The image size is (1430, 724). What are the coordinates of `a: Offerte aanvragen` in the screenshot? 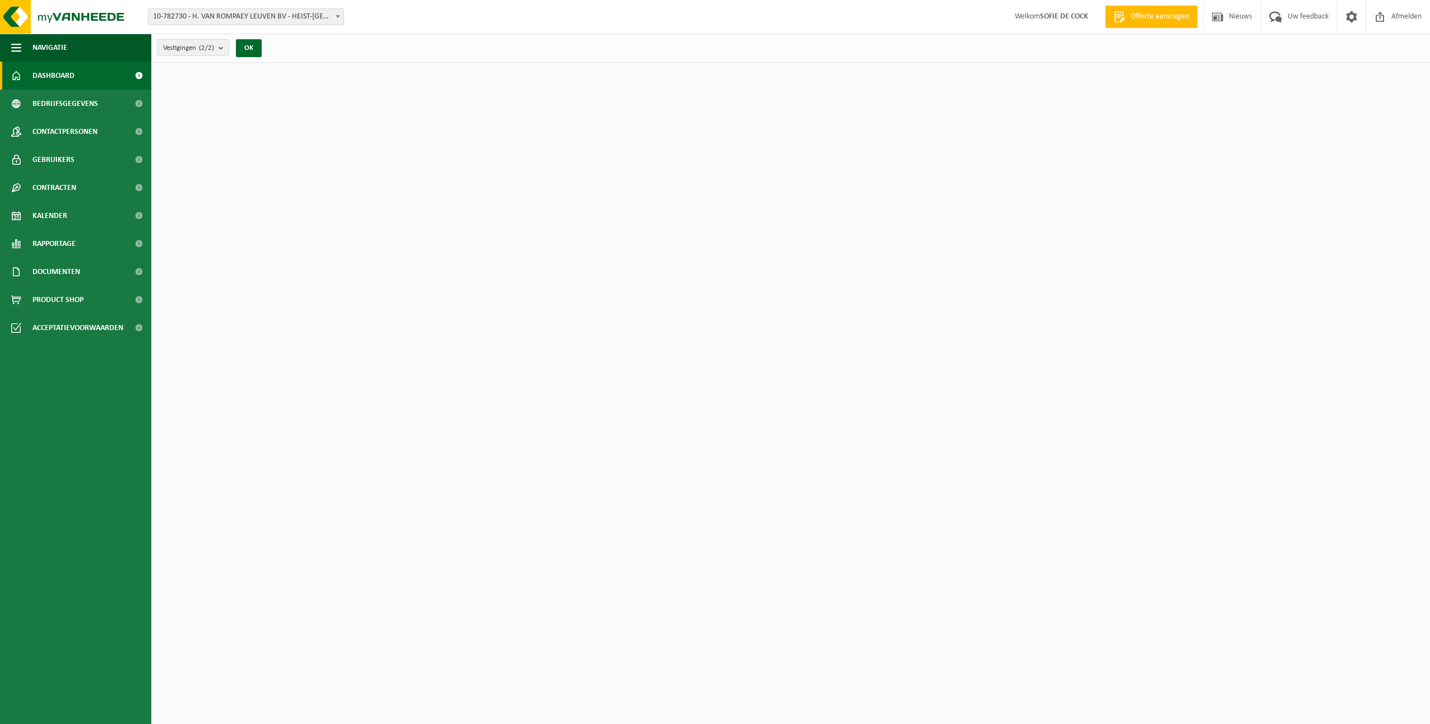 It's located at (1151, 17).